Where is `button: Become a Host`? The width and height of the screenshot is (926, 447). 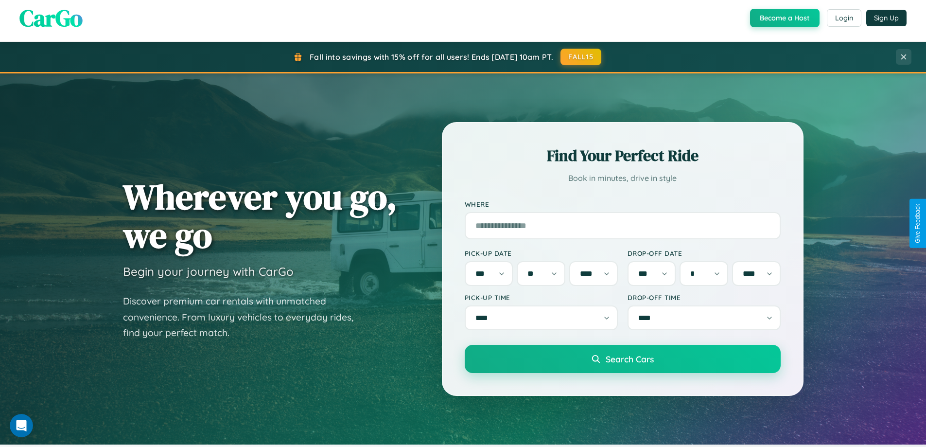
button: Become a Host is located at coordinates (785, 18).